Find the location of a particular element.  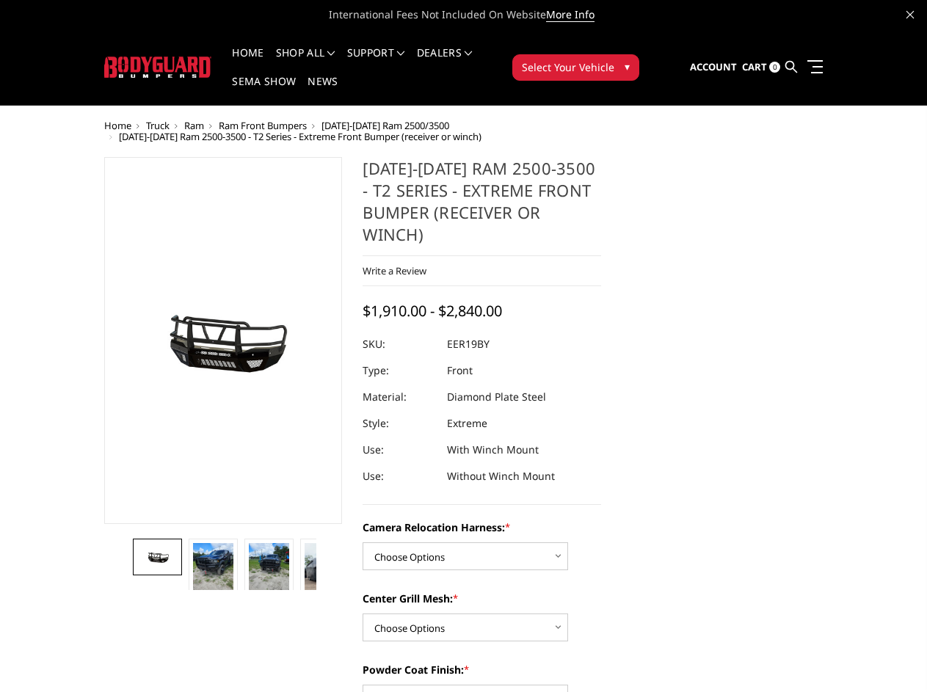

dt: Style: is located at coordinates (399, 423).